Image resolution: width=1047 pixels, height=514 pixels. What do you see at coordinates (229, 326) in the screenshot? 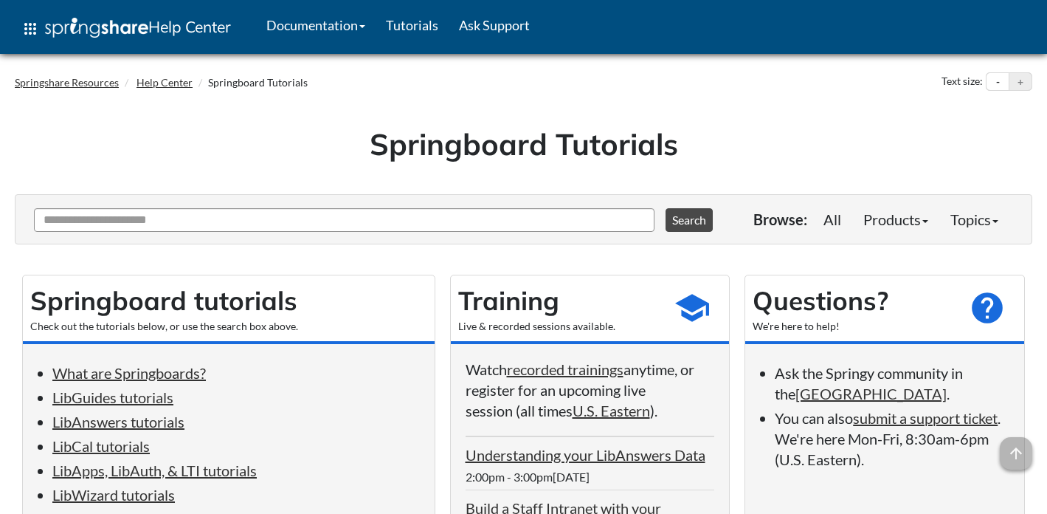
I see `div: Check out the tutorials below, or use the search box above.` at bounding box center [229, 326].